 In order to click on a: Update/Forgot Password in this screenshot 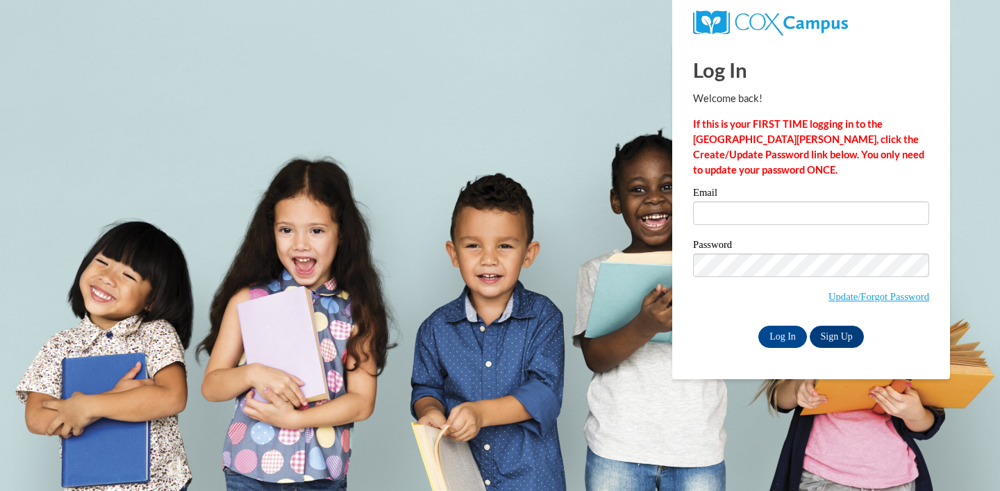, I will do `click(879, 297)`.